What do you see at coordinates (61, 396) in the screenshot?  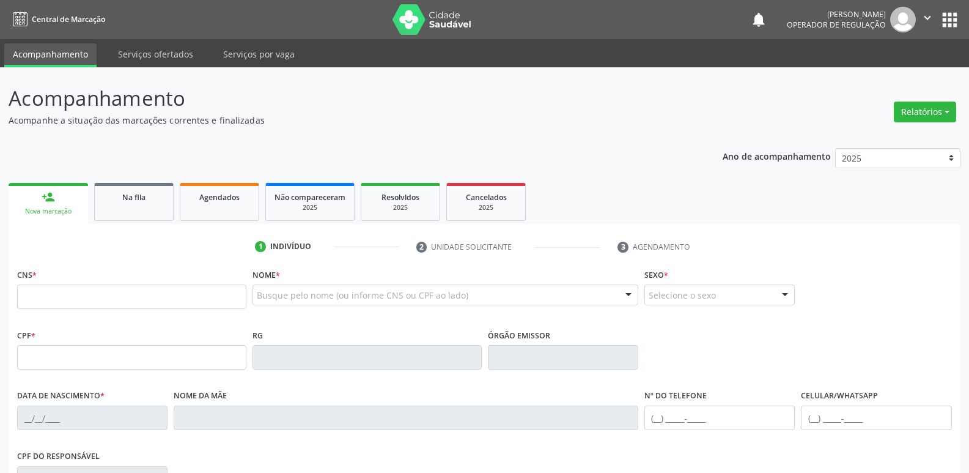 I see `label: Data de nascimento` at bounding box center [61, 396].